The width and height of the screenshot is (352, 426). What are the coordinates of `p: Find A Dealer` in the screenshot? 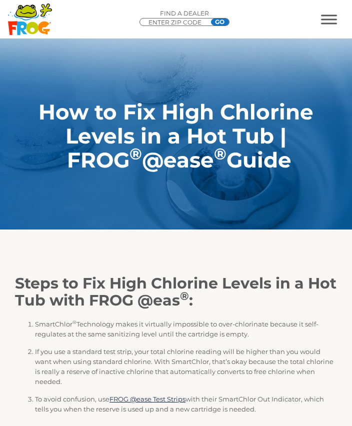 It's located at (184, 13).